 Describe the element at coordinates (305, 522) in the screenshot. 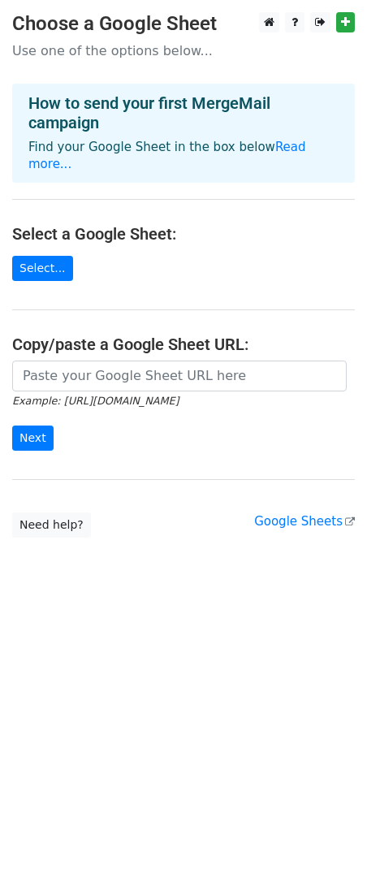

I see `a: Google Sheets` at that location.